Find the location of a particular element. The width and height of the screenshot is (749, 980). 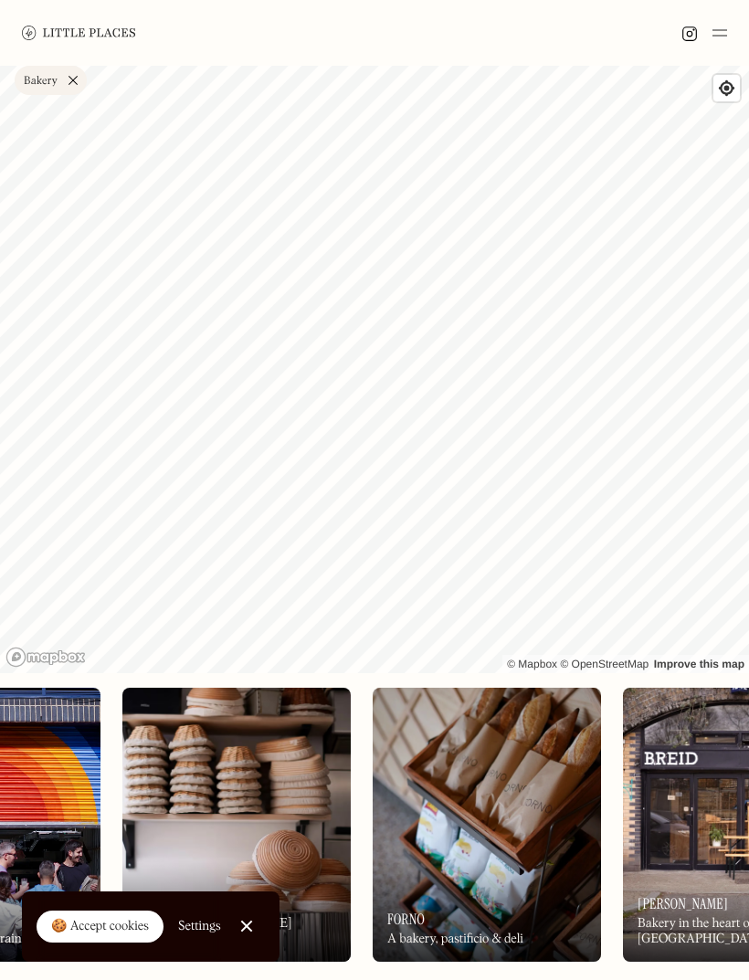

div: Bakery is located at coordinates (40, 81).